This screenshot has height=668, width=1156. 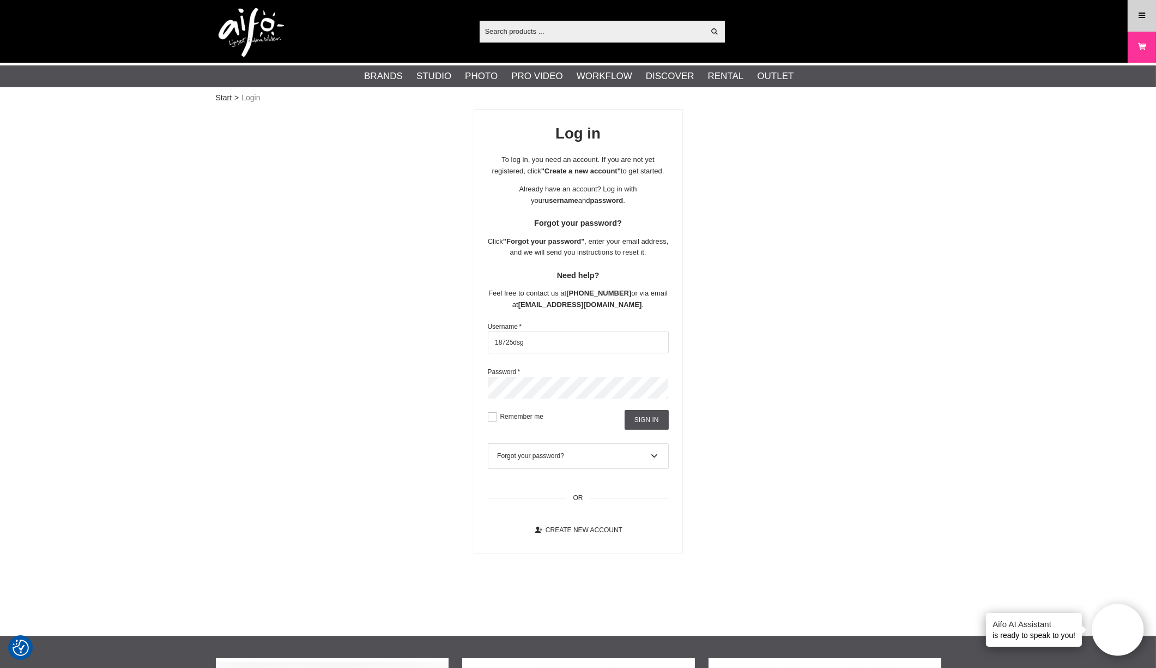 What do you see at coordinates (21, 647) in the screenshot?
I see `button: Consent Preferences` at bounding box center [21, 647].